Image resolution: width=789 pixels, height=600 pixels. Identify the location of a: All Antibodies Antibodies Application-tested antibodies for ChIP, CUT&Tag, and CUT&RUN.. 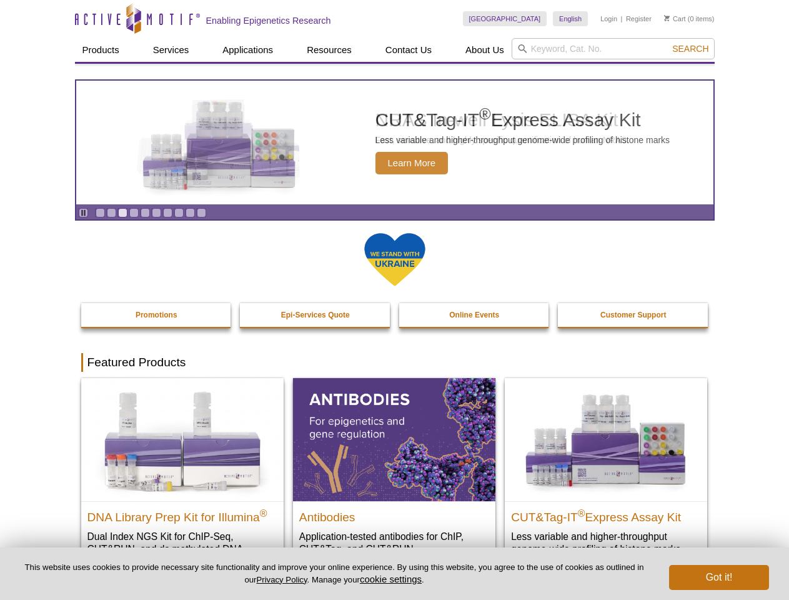
(394, 472).